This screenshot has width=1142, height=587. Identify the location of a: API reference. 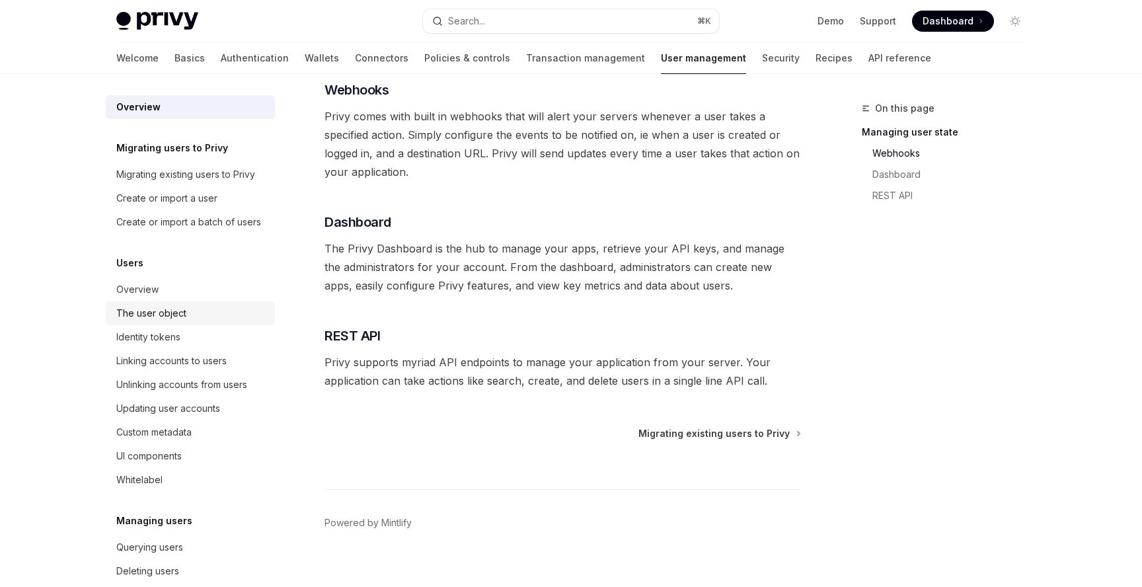
(899, 58).